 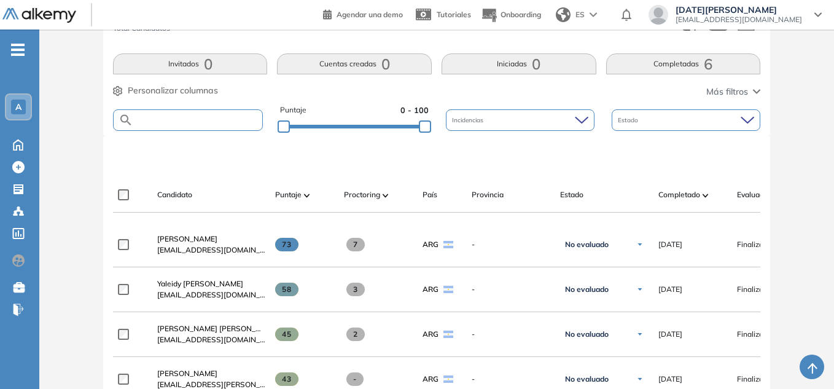 I want to click on span: ES, so click(x=580, y=15).